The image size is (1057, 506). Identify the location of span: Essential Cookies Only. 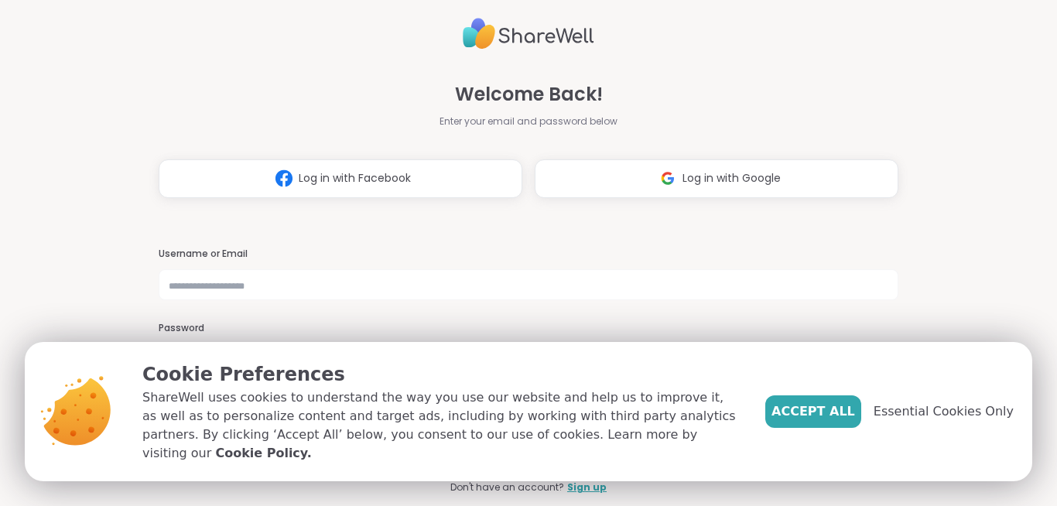
(943, 412).